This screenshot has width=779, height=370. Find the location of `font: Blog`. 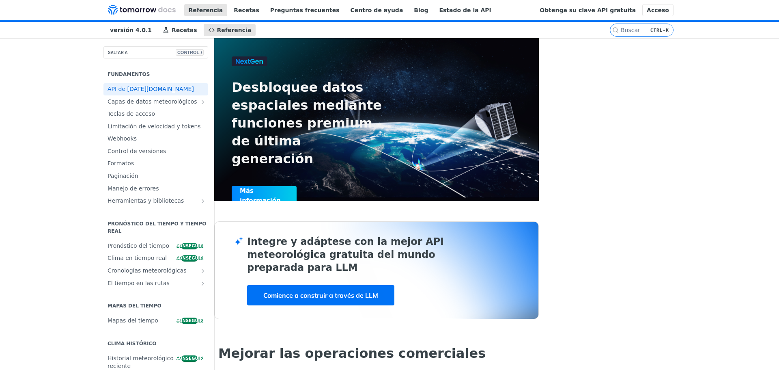

font: Blog is located at coordinates (421, 10).